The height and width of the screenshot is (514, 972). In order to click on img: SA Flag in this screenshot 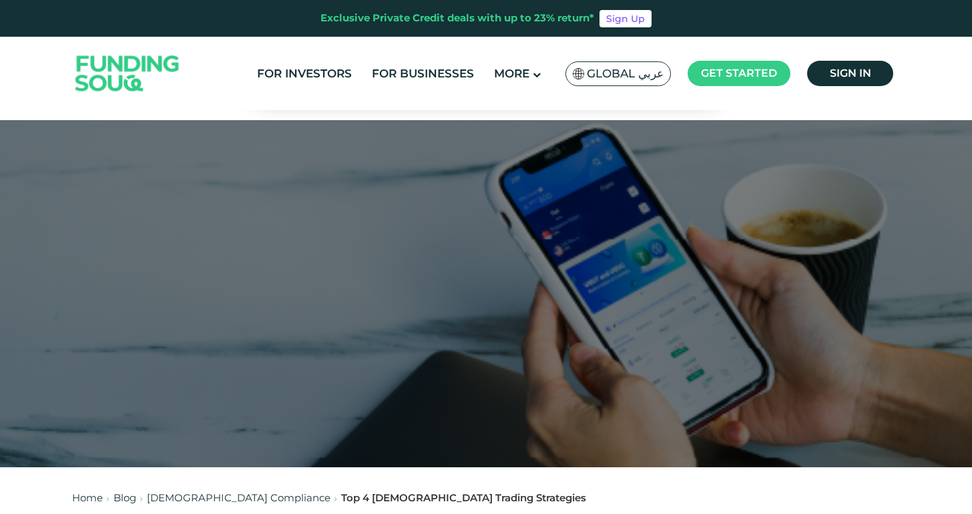, I will do `click(579, 73)`.